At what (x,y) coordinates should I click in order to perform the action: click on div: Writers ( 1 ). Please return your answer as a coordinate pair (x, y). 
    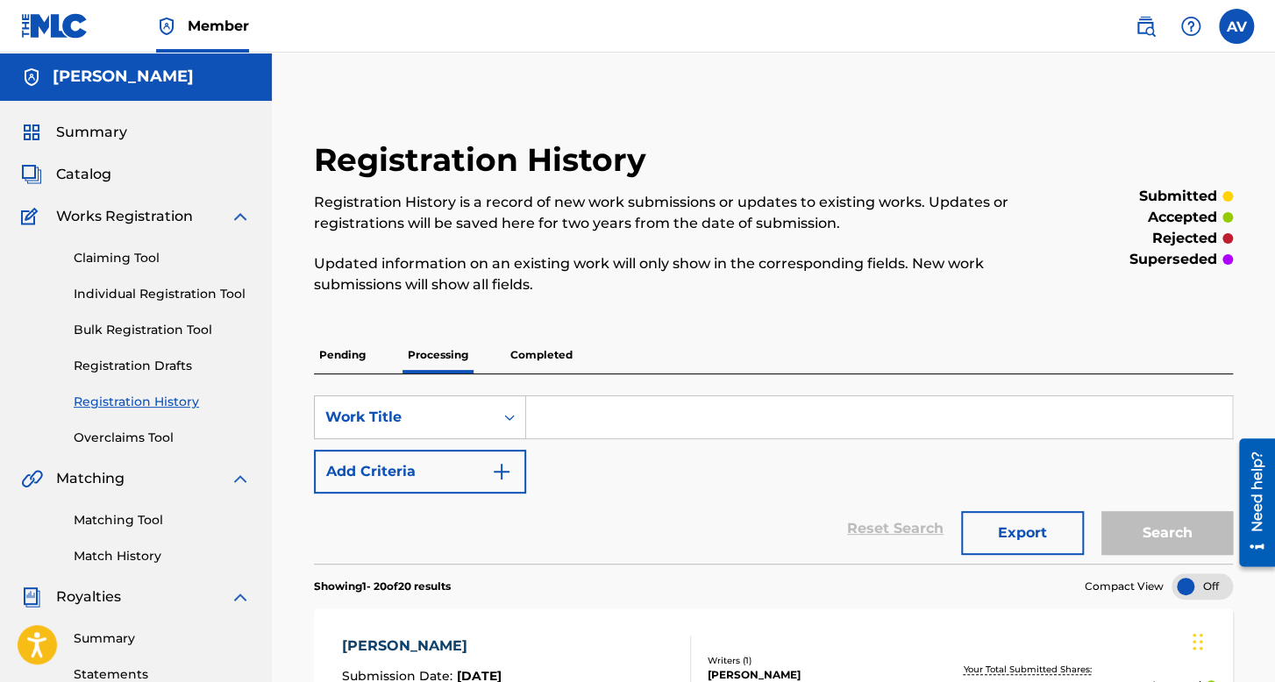
    Looking at the image, I should click on (809, 661).